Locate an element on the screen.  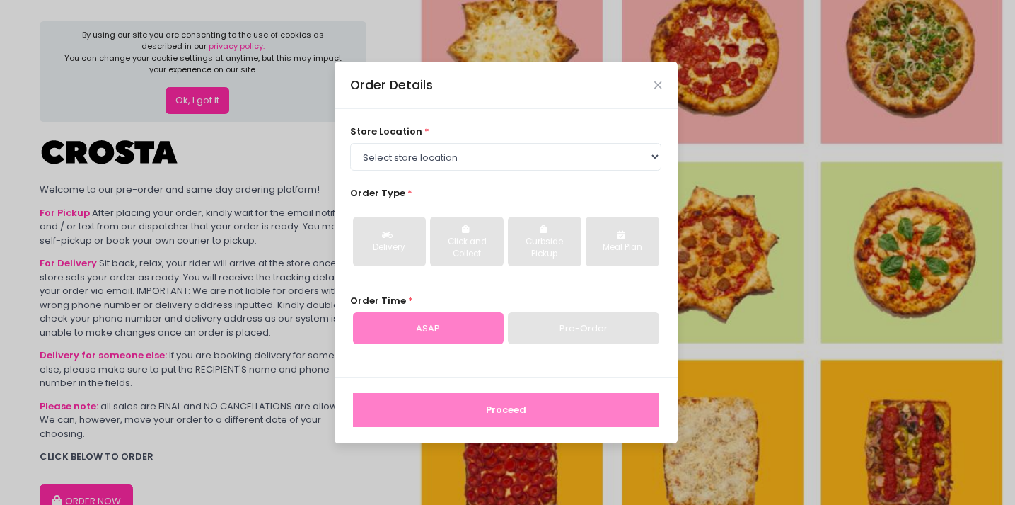
div: Meal Plan is located at coordinates (622, 248).